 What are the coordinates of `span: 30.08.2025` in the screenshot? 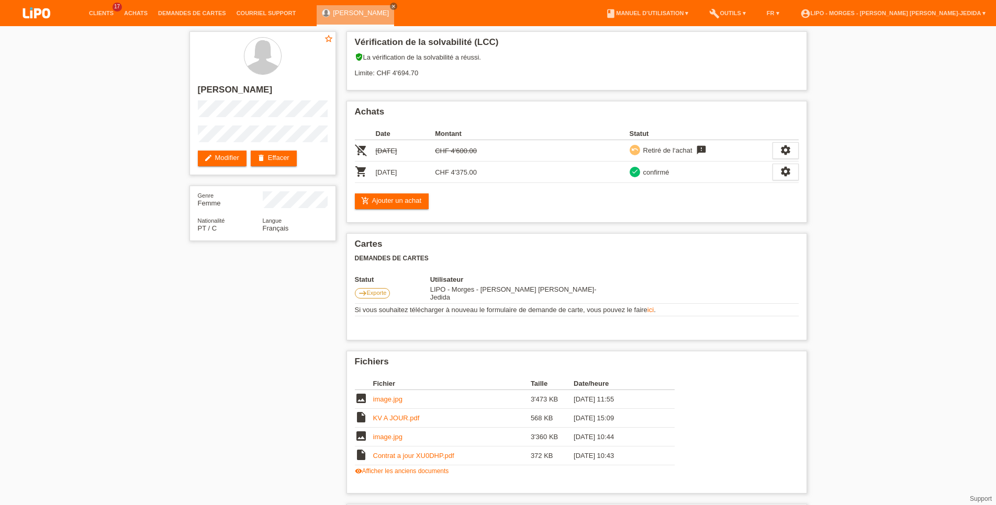 It's located at (513, 293).